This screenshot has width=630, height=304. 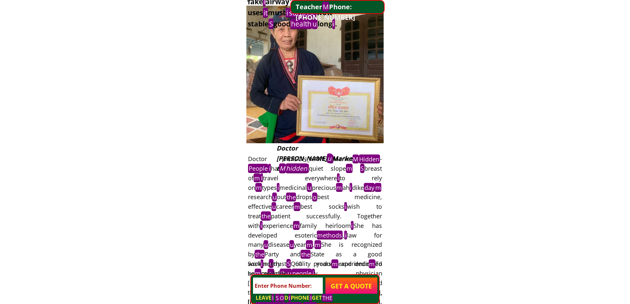 I want to click on font: good, so click(x=293, y=23).